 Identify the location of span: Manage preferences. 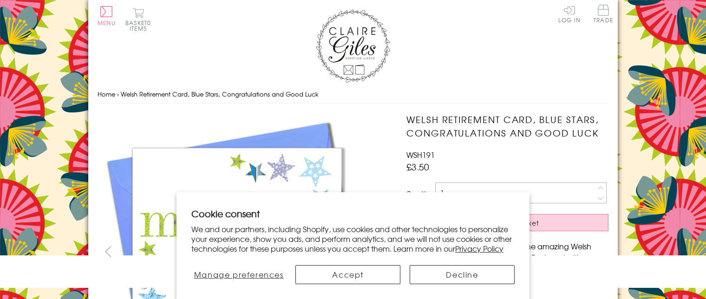
(239, 275).